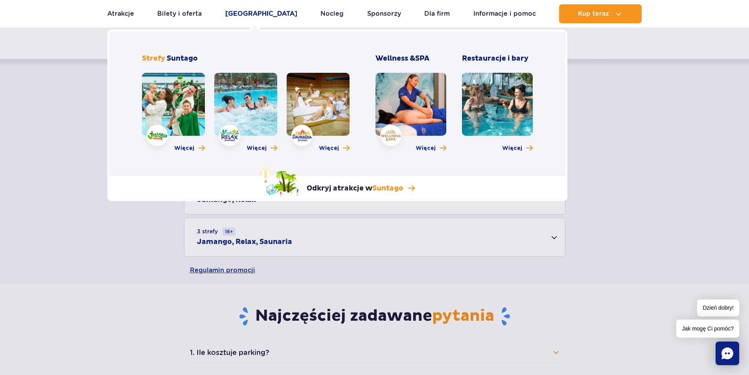  I want to click on span: Wellness &, so click(402, 58).